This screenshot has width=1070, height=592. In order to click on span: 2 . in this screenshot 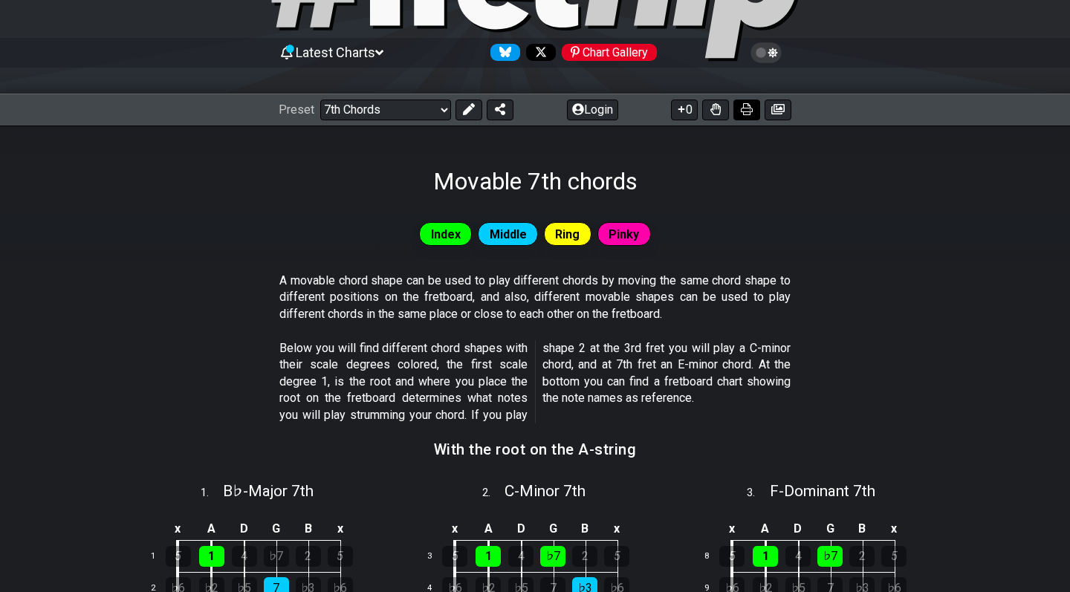, I will do `click(493, 493)`.